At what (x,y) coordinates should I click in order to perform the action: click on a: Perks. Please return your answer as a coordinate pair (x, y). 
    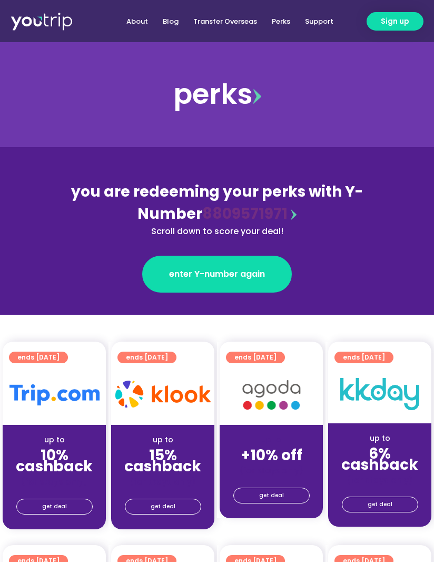
    Looking at the image, I should click on (281, 21).